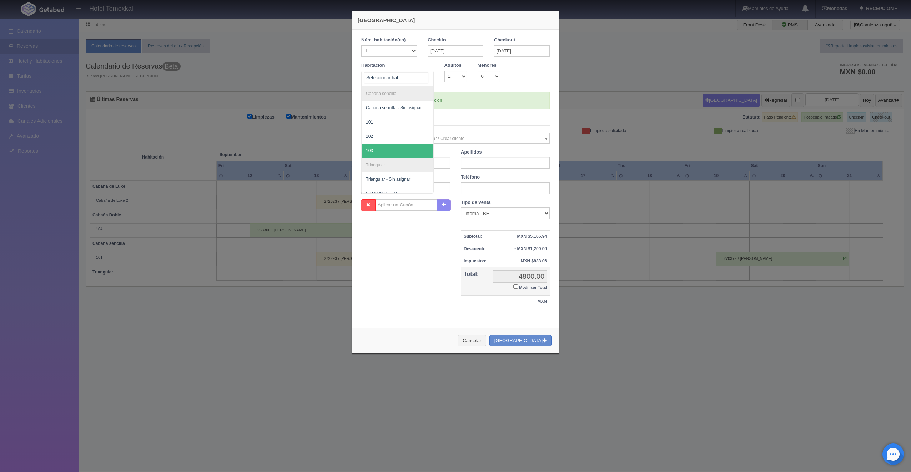 The image size is (911, 472). What do you see at coordinates (515, 286) in the screenshot?
I see `input: Modificar Total` at bounding box center [515, 286].